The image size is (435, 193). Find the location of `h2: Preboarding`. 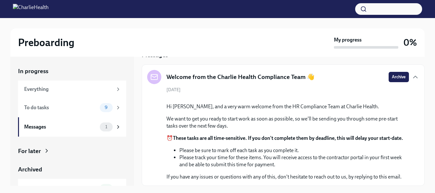

h2: Preboarding is located at coordinates (46, 42).